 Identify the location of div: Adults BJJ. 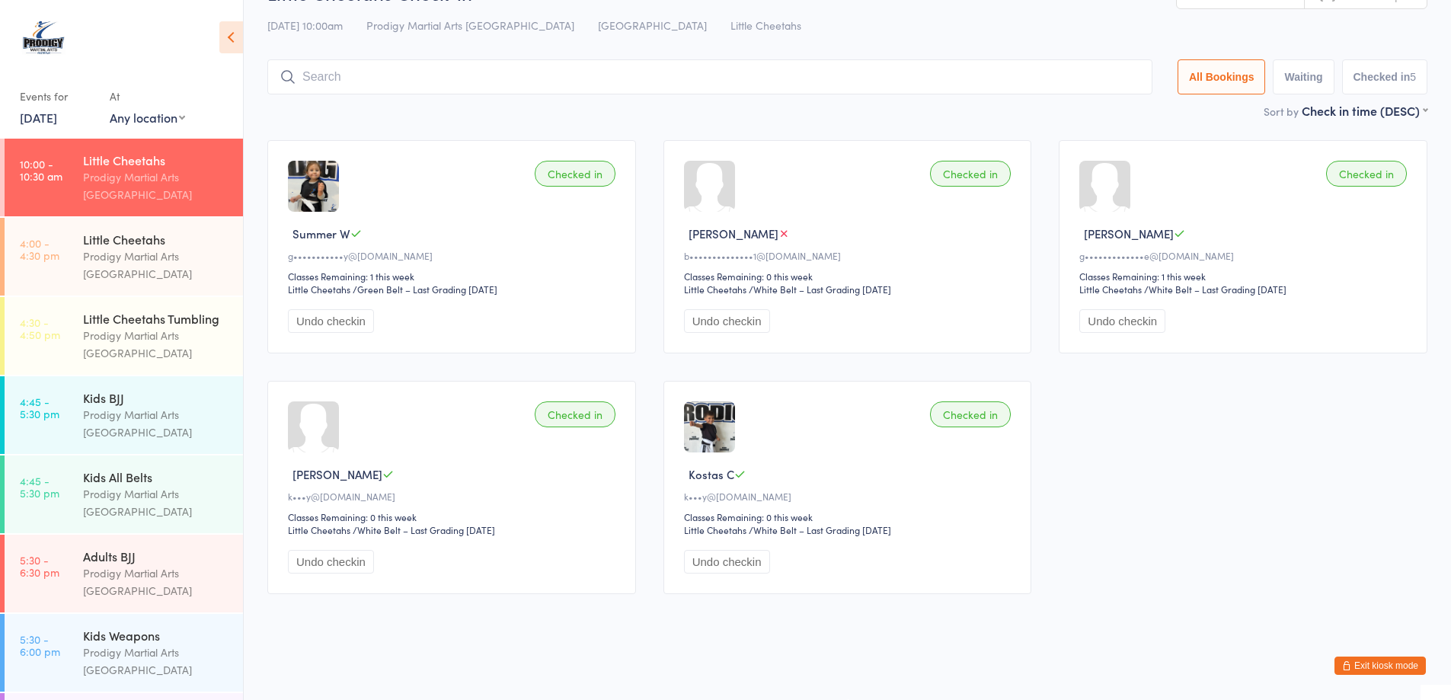
(156, 556).